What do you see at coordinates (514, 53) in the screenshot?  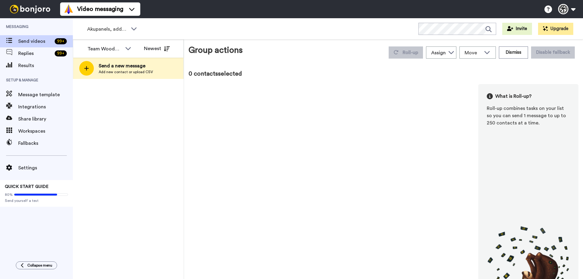 I see `button: Dismiss` at bounding box center [514, 53].